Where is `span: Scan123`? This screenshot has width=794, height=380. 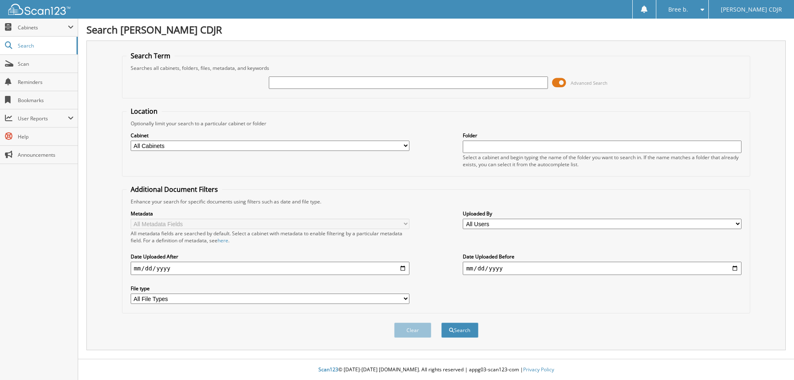 span: Scan123 is located at coordinates (328, 369).